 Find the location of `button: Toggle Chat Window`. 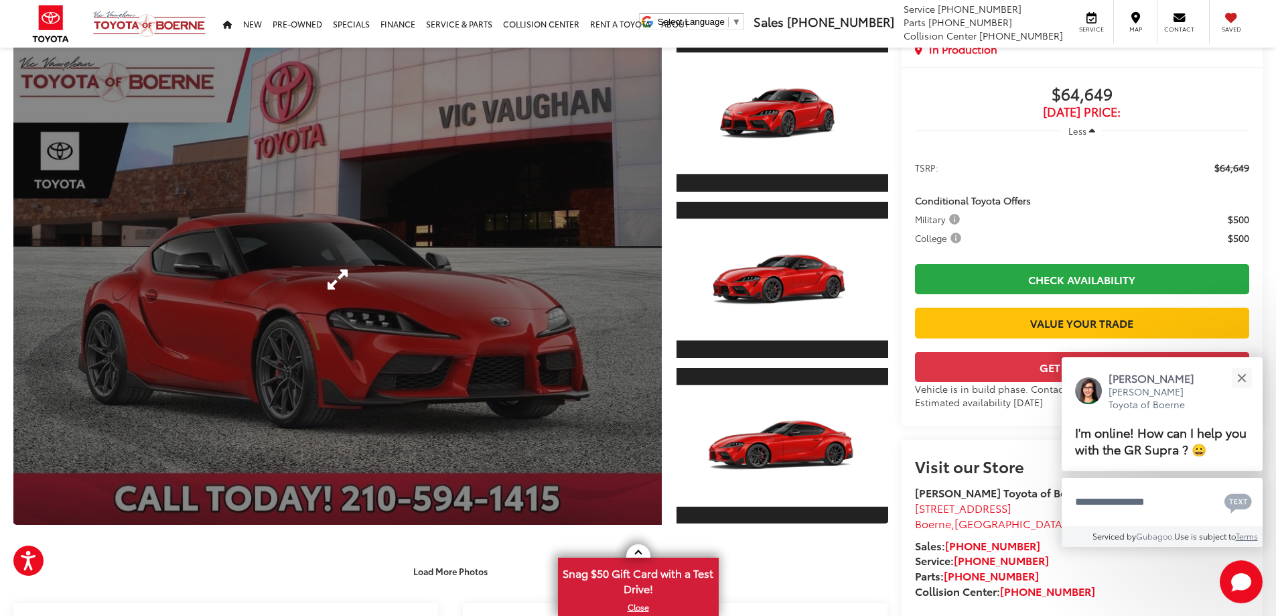

button: Toggle Chat Window is located at coordinates (1241, 581).